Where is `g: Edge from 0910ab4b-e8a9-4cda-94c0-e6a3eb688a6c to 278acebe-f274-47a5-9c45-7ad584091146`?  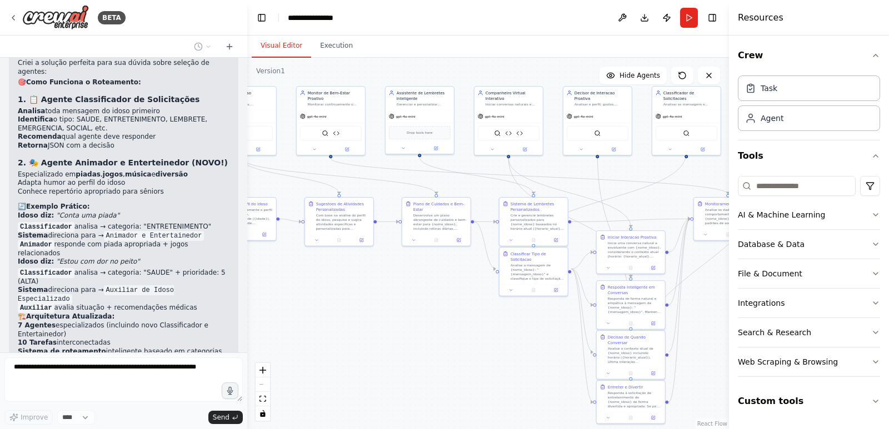 g: Edge from 0910ab4b-e8a9-4cda-94c0-e6a3eb688a6c to 278acebe-f274-47a5-9c45-7ad584091146 is located at coordinates (290, 176).